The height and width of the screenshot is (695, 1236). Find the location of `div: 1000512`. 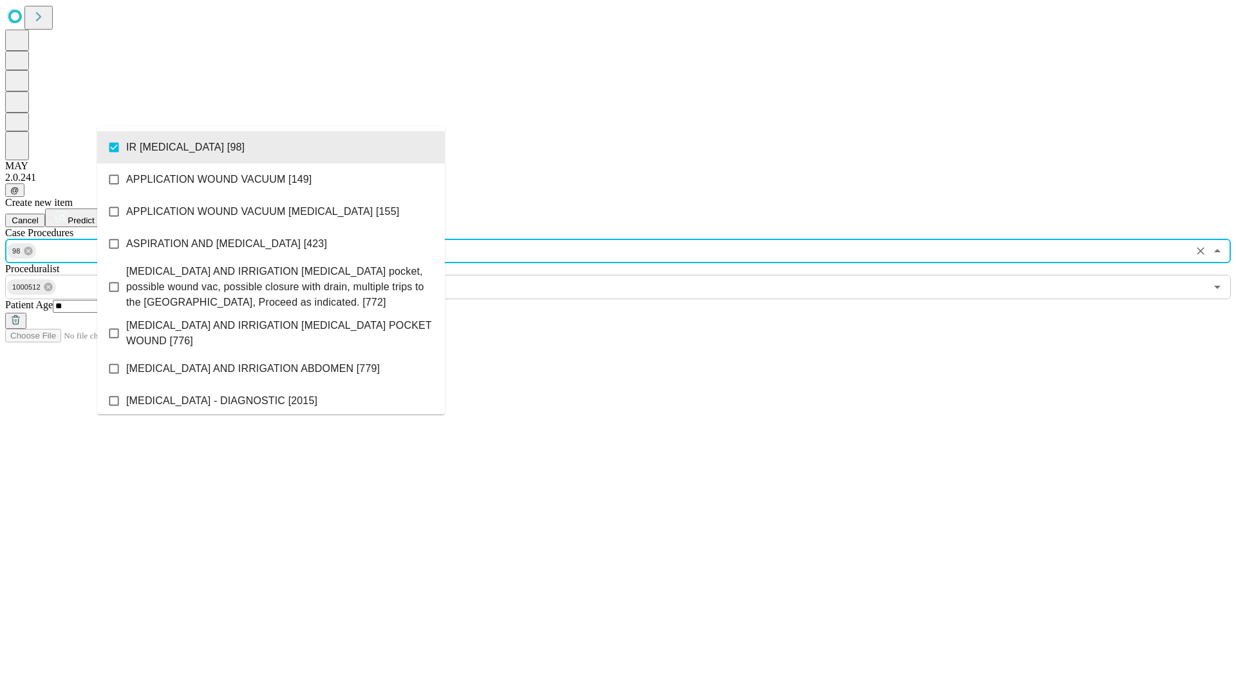

div: 1000512 is located at coordinates (32, 287).